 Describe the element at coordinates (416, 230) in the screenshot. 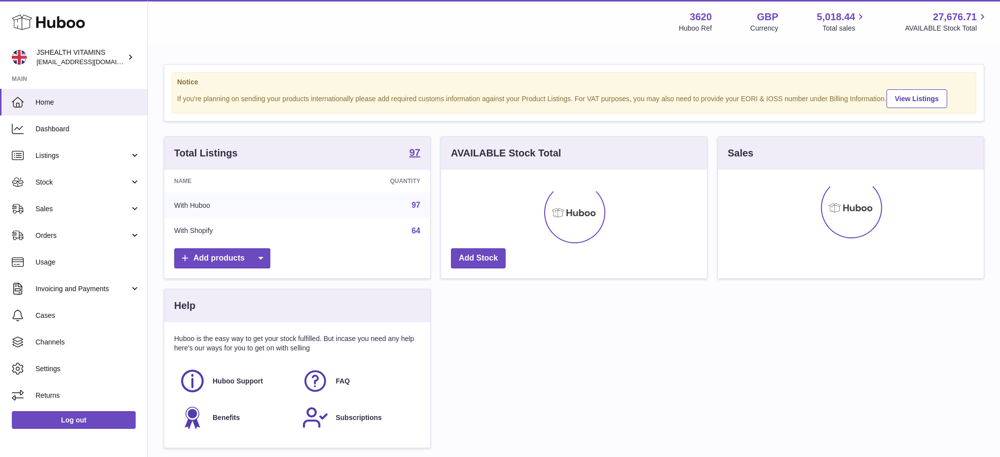

I see `a: 64` at that location.